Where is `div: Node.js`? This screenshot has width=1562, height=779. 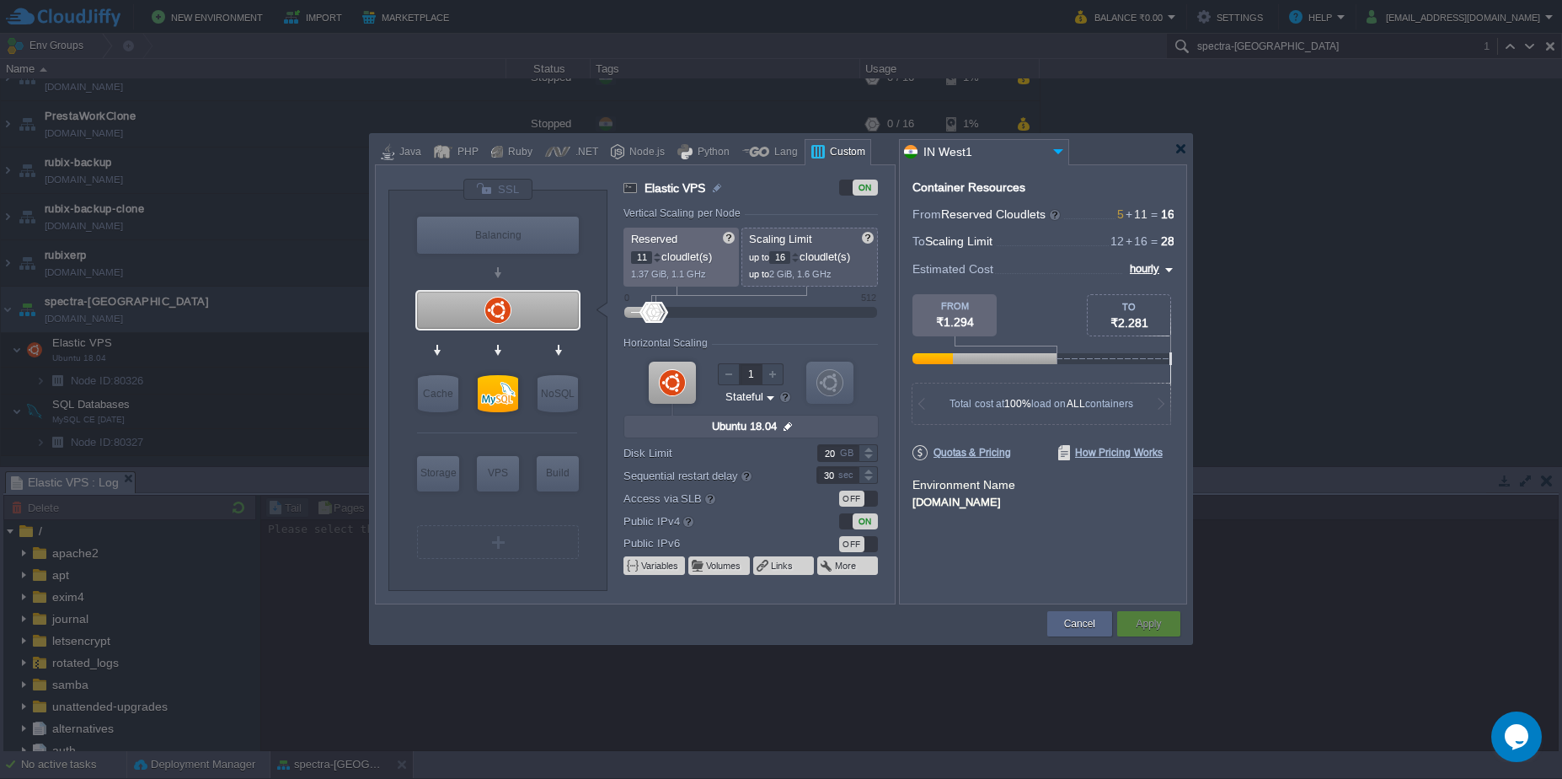
div: Node.js is located at coordinates (645, 153).